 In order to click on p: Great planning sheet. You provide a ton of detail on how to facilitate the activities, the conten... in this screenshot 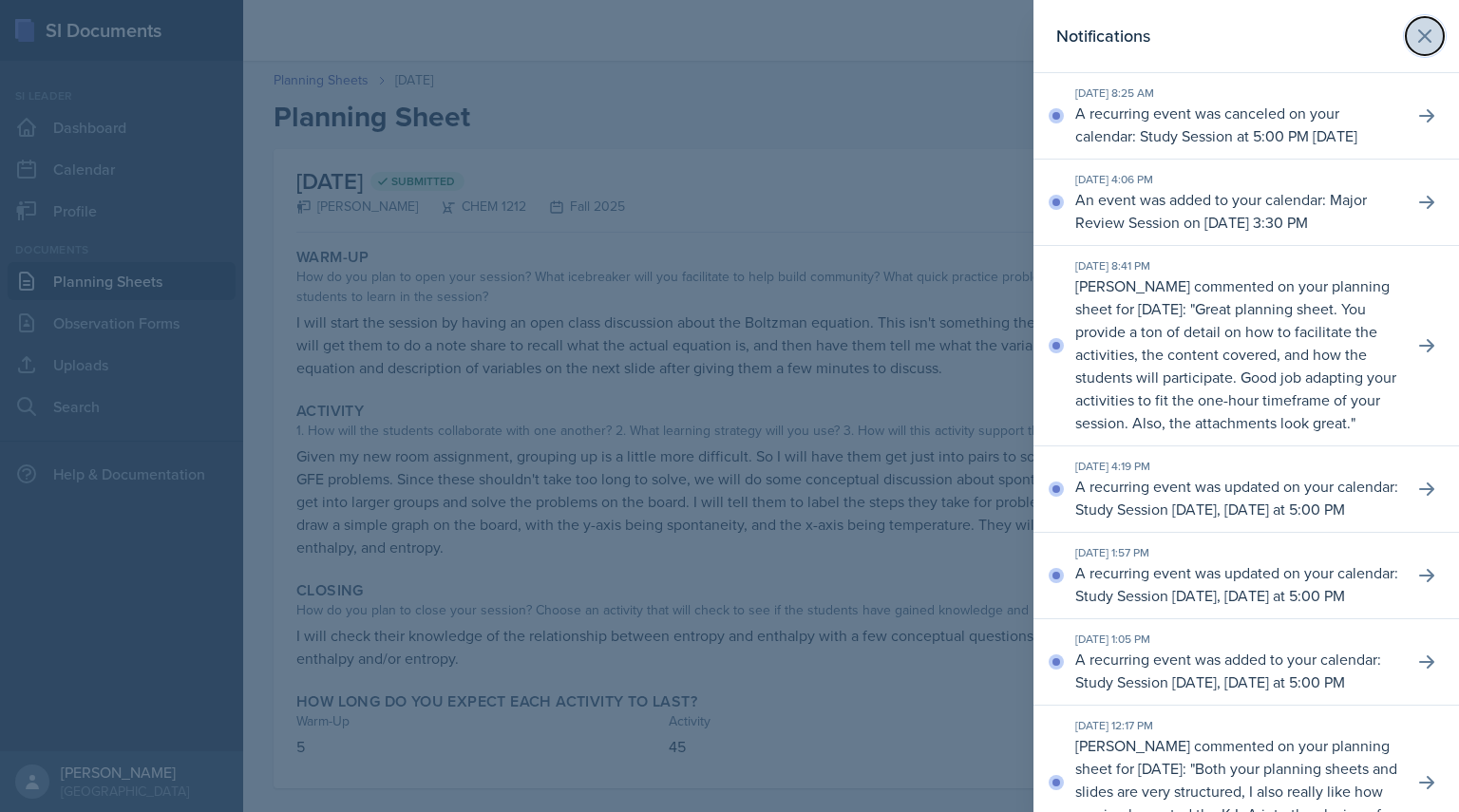, I will do `click(1236, 365)`.